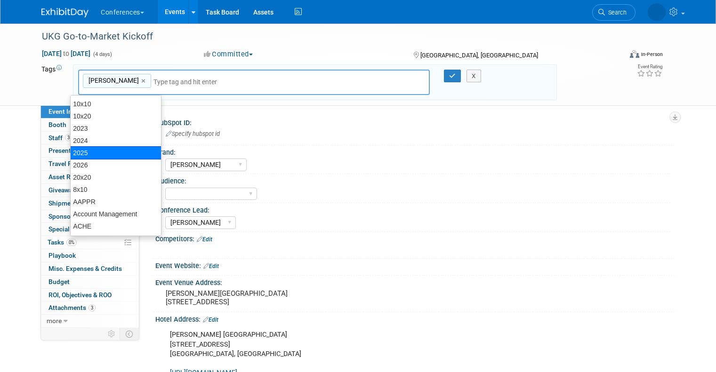 Image resolution: width=716 pixels, height=372 pixels. What do you see at coordinates (72, 242) in the screenshot?
I see `span: 0%` at bounding box center [72, 242].